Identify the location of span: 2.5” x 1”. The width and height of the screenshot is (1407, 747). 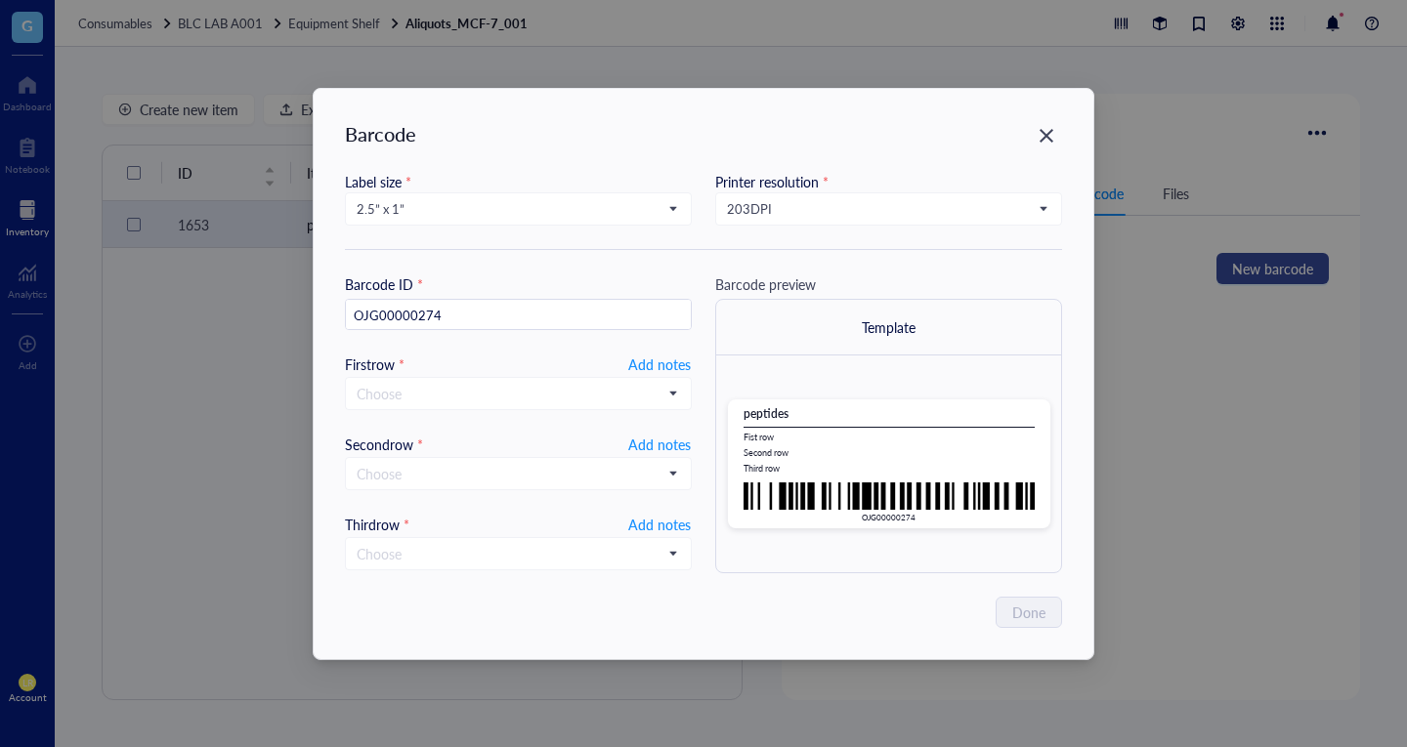
(516, 209).